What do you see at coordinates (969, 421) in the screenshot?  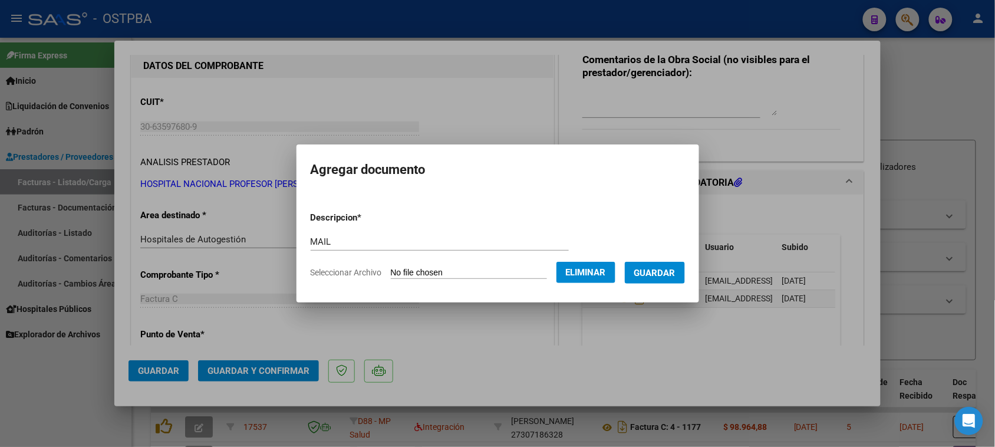 I see `div: Open Intercom Messenger` at bounding box center [969, 421].